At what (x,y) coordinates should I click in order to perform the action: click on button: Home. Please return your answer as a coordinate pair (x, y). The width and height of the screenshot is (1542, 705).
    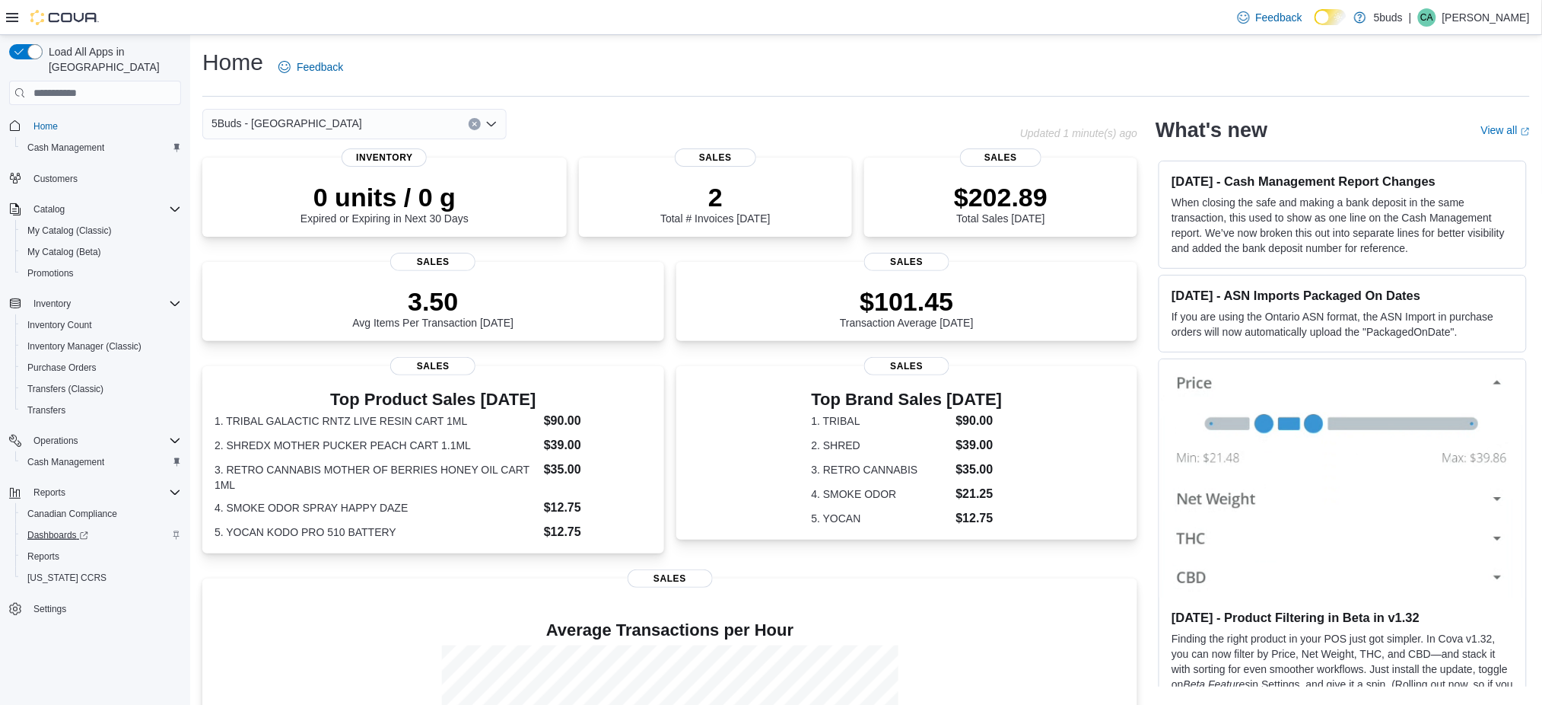
    Looking at the image, I should click on (95, 125).